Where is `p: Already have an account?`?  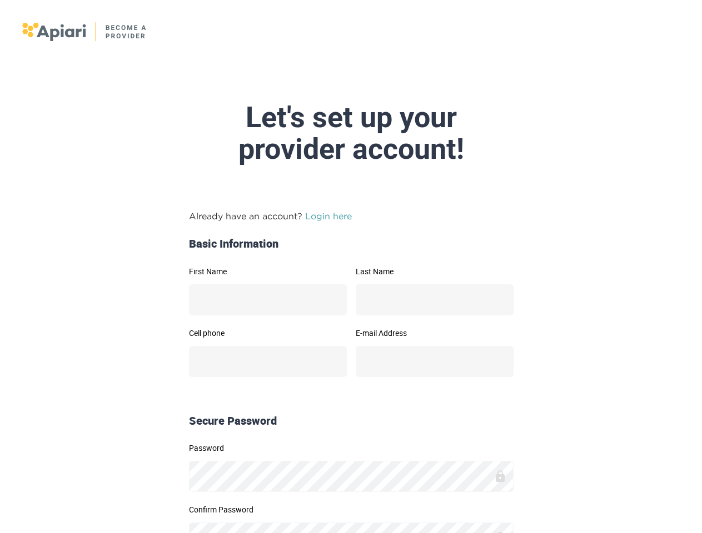
p: Already have an account? is located at coordinates (351, 216).